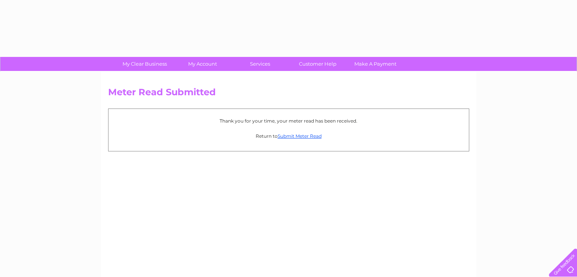 The image size is (577, 277). I want to click on a: My Clear Business, so click(144, 64).